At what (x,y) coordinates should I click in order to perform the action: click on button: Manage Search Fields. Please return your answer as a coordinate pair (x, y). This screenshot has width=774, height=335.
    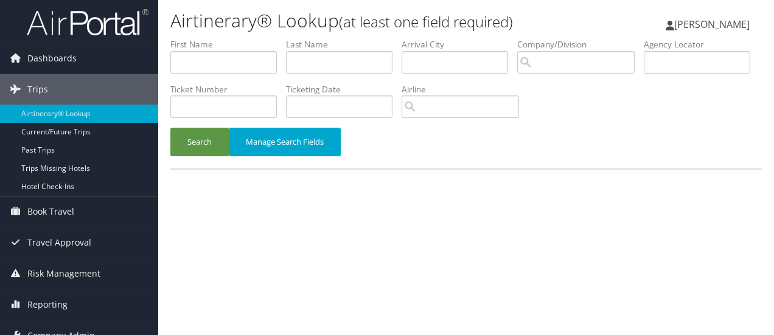
    Looking at the image, I should click on (285, 142).